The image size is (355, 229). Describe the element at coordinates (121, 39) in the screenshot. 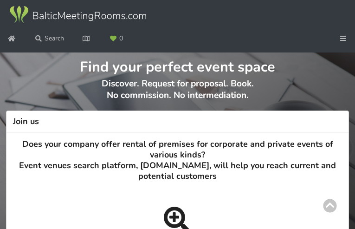

I see `span: 0` at that location.